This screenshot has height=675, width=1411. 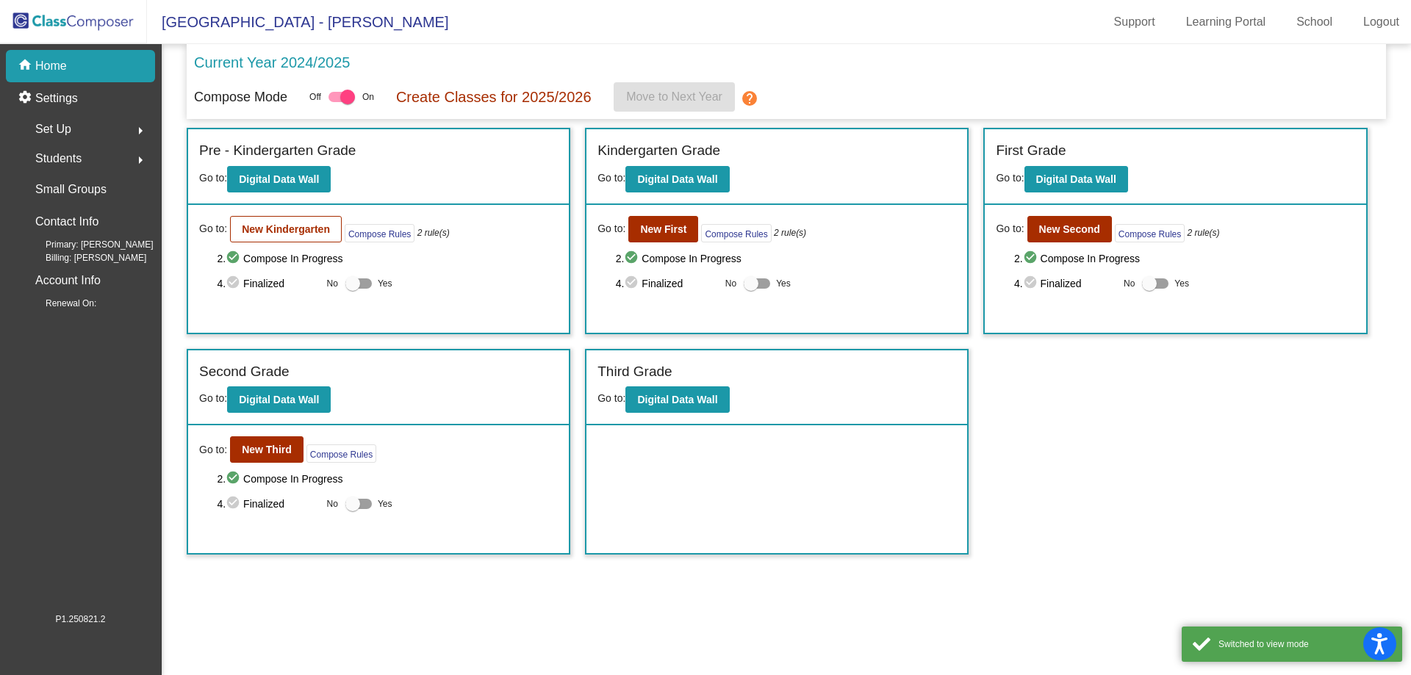 I want to click on span: Move to Next Year, so click(x=674, y=96).